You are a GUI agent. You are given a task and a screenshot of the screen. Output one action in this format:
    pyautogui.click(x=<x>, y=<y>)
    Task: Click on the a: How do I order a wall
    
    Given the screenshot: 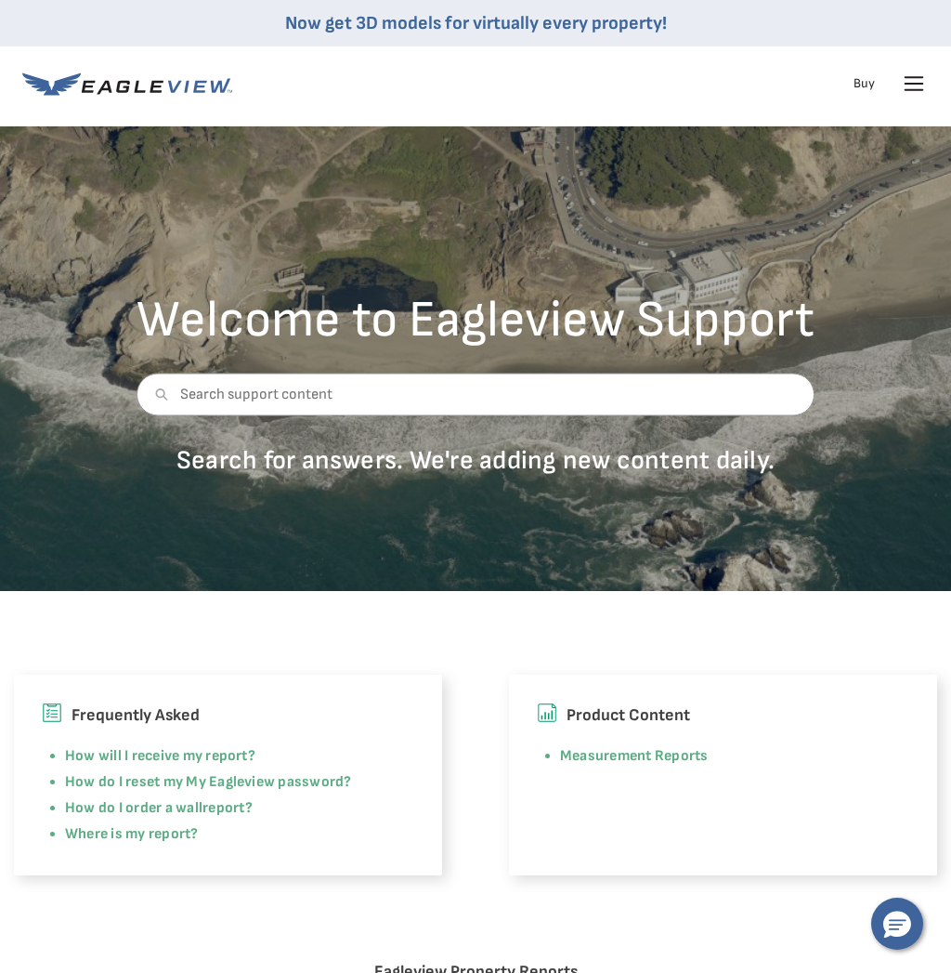 What is the action you would take?
    pyautogui.click(x=134, y=807)
    